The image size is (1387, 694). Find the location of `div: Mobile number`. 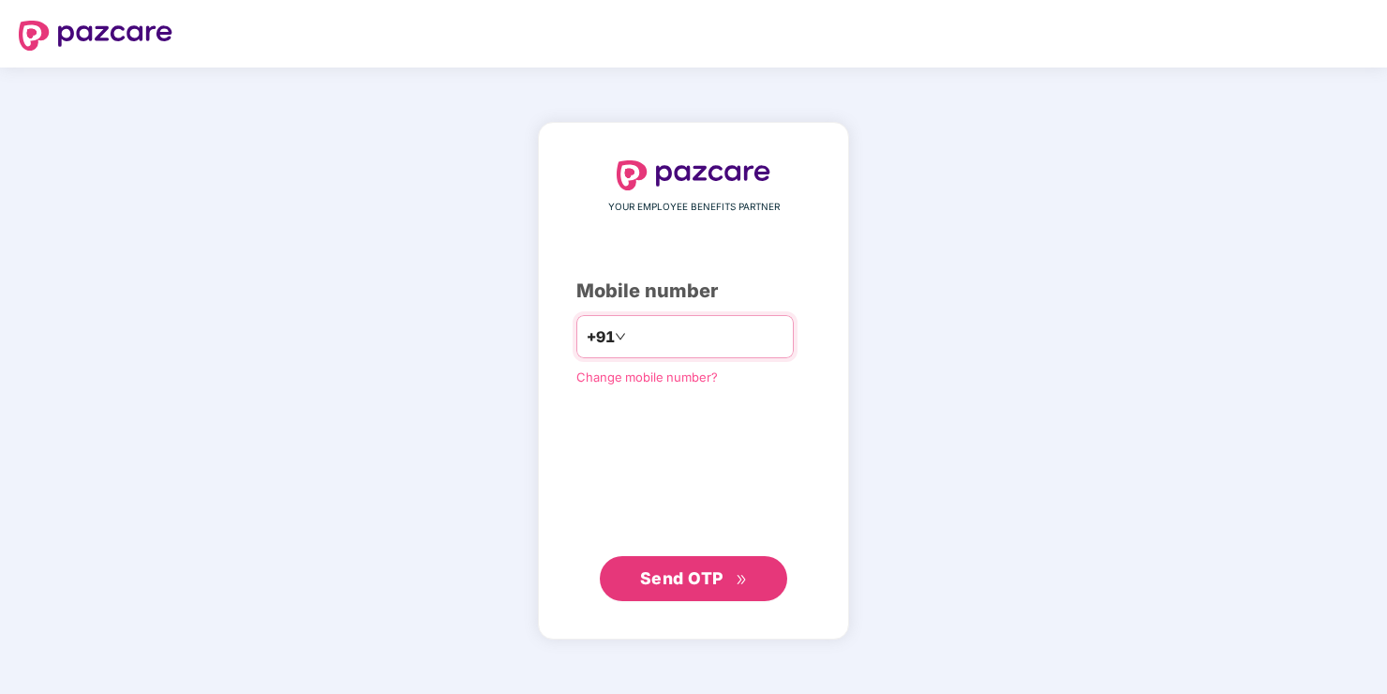

div: Mobile number is located at coordinates (694, 291).